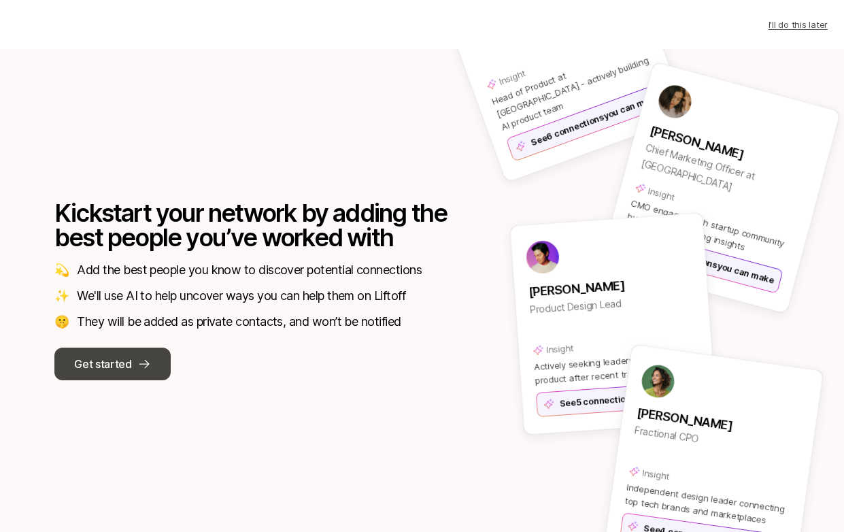  Describe the element at coordinates (252, 225) in the screenshot. I see `p: Kickstart your network by adding the best people you’ve worked with` at that location.